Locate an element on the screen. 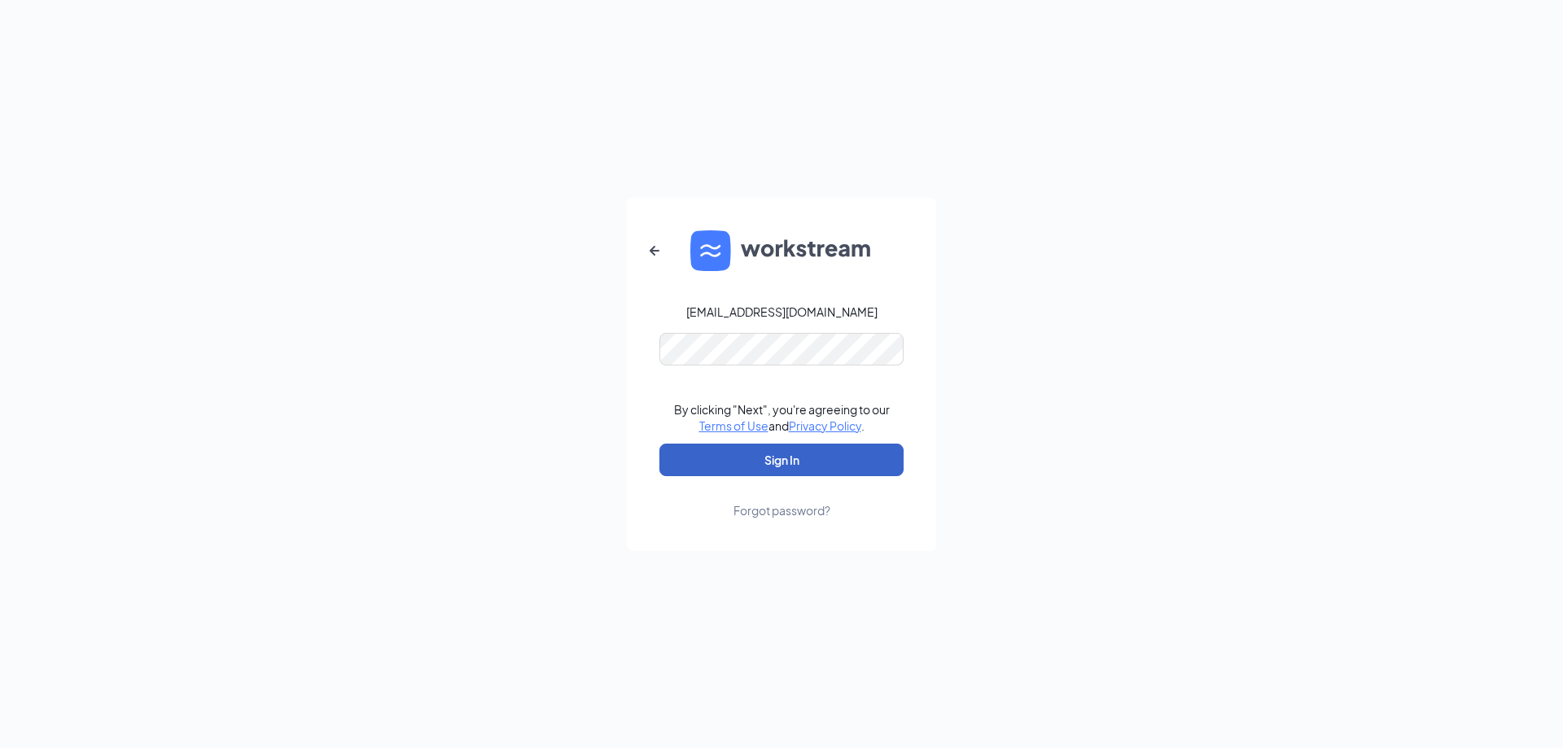 The height and width of the screenshot is (748, 1563). a: Privacy Policy is located at coordinates (825, 426).